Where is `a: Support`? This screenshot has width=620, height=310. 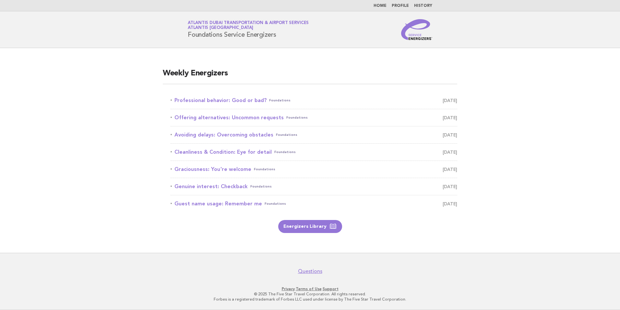
a: Support is located at coordinates (331, 288).